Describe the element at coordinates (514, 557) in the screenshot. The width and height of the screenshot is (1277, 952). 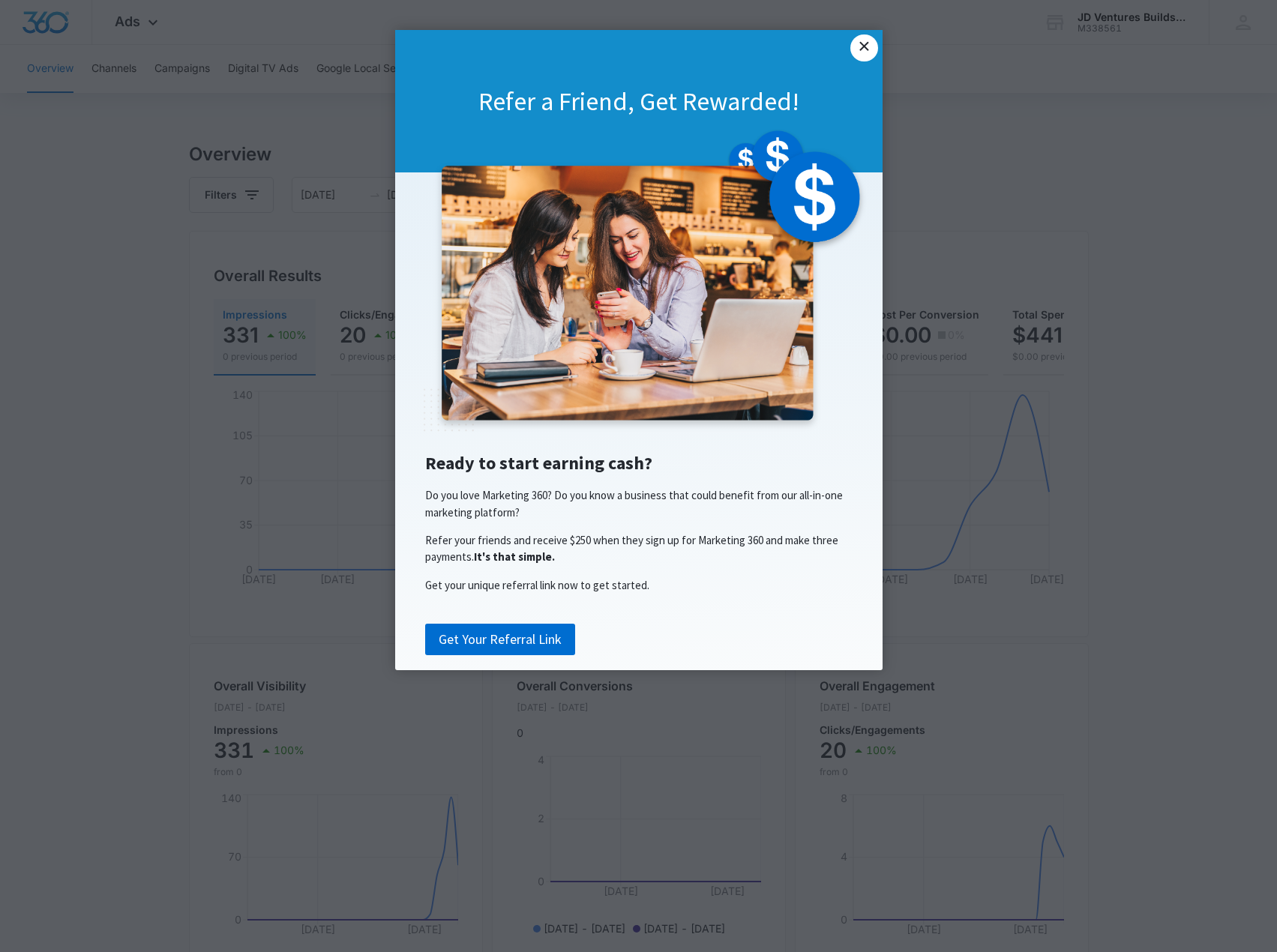
I see `span: It's that simple.` at that location.